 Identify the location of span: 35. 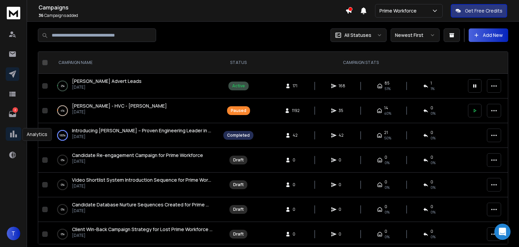
(342, 111).